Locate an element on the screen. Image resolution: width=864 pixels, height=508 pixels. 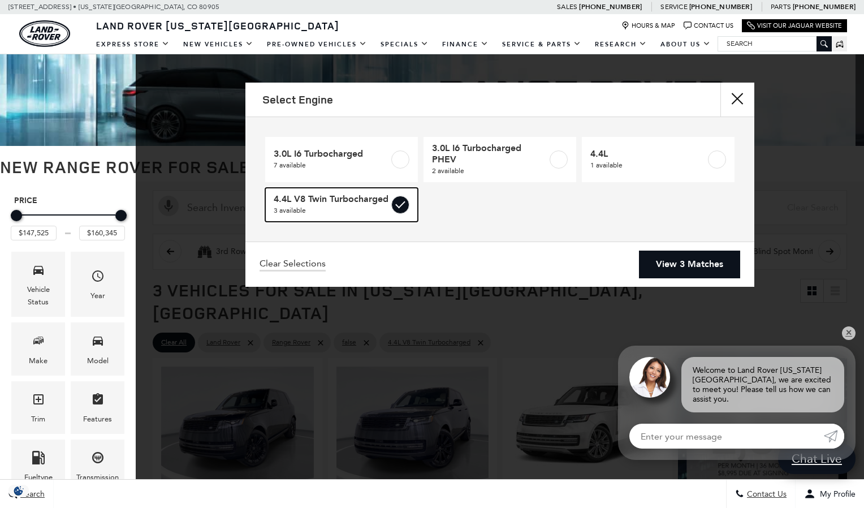
span: 1 available is located at coordinates (648, 165).